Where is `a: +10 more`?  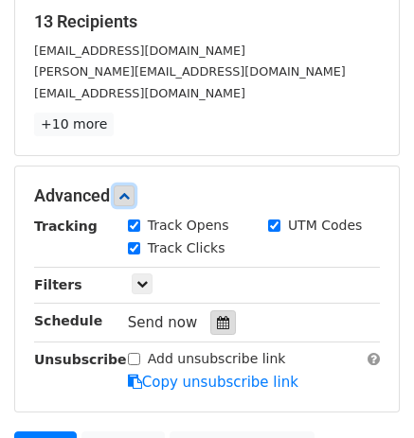 a: +10 more is located at coordinates (74, 124).